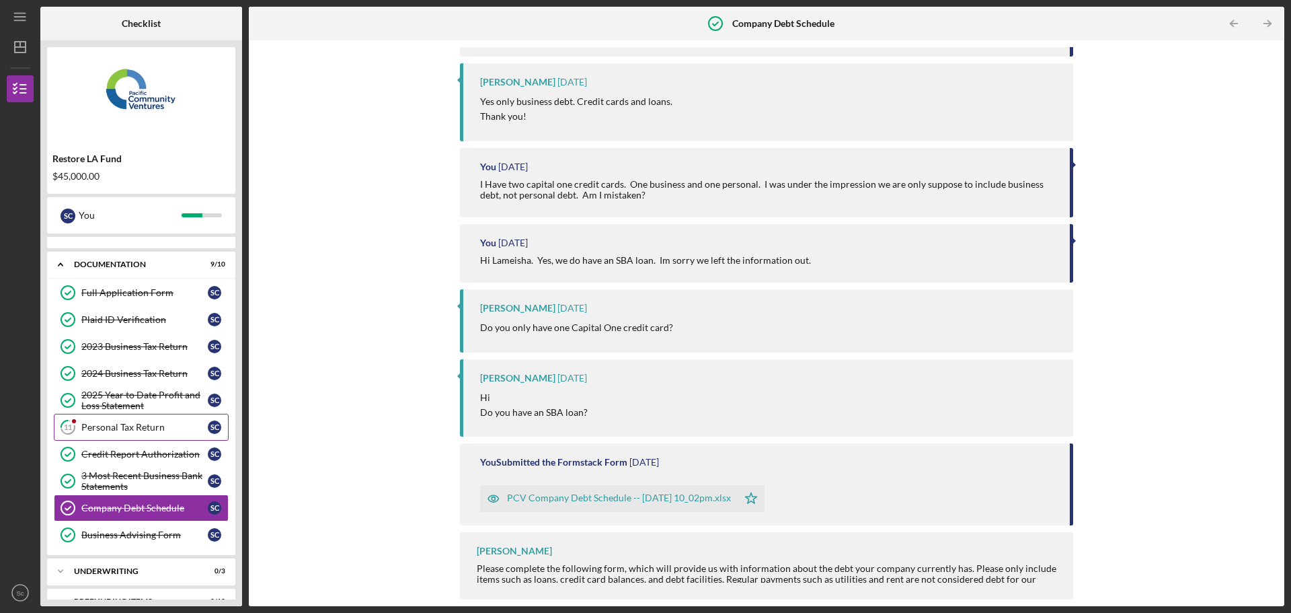  Describe the element at coordinates (145, 319) in the screenshot. I see `div: Plaid ID Verification` at that location.